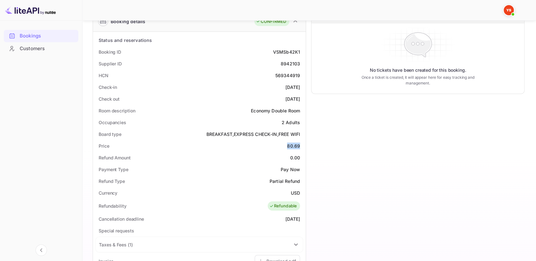  What do you see at coordinates (128, 21) in the screenshot?
I see `div: Booking details` at bounding box center [128, 21].